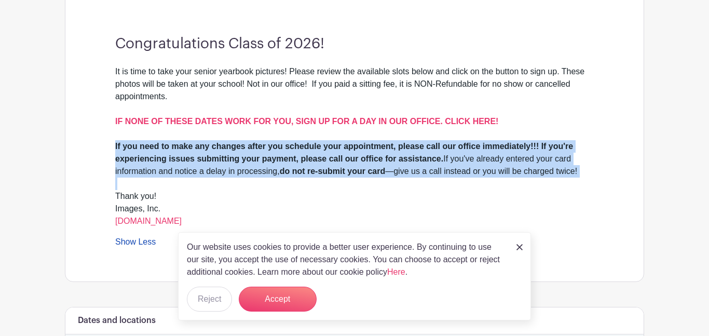 This screenshot has height=336, width=709. Describe the element at coordinates (278, 299) in the screenshot. I see `button: Accept` at that location.